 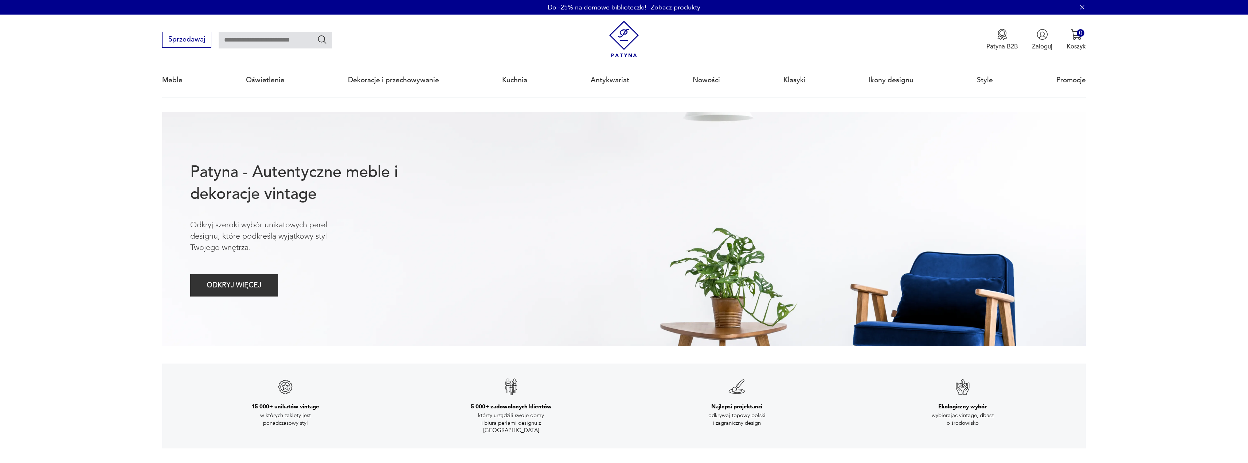 What do you see at coordinates (1002, 34) in the screenshot?
I see `img: Ikona medalu` at bounding box center [1002, 34].